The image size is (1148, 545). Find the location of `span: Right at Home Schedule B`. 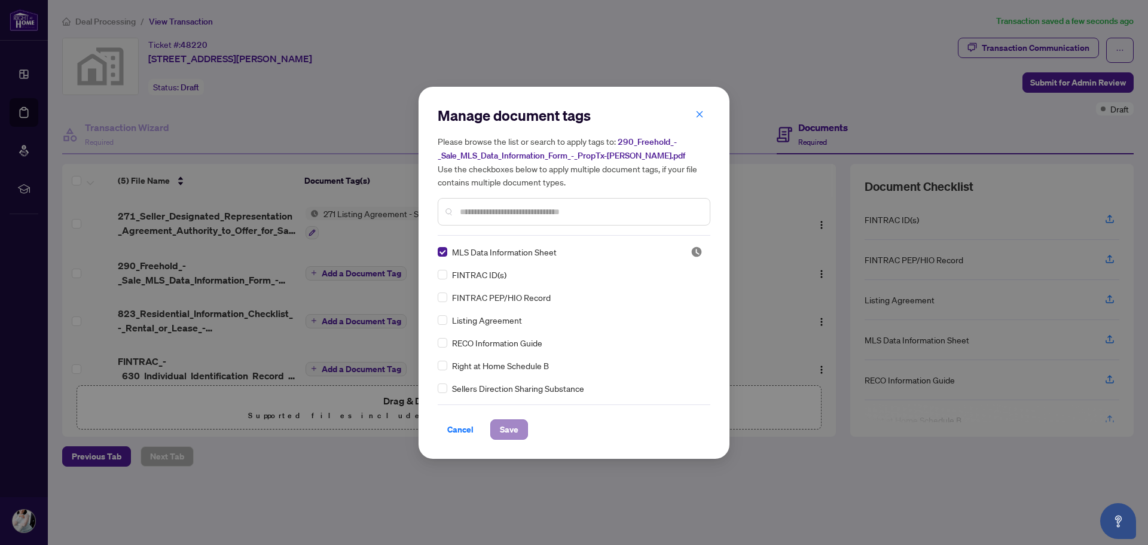

span: Right at Home Schedule B is located at coordinates (500, 365).